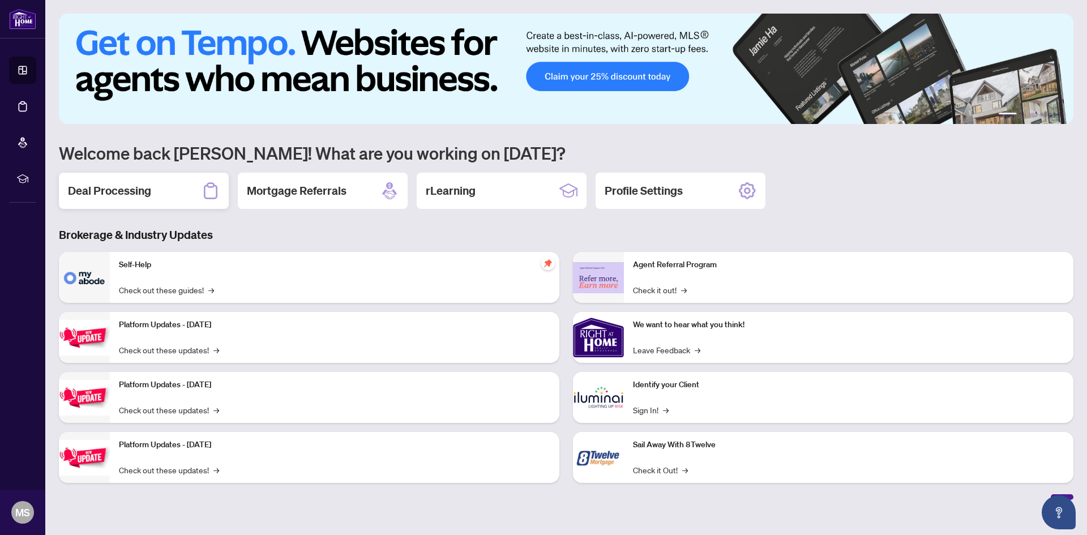  What do you see at coordinates (297, 191) in the screenshot?
I see `h2: Mortgage Referrals` at bounding box center [297, 191].